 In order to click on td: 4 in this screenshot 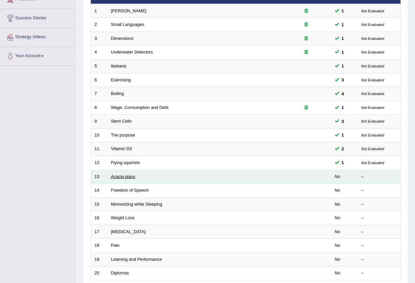, I will do `click(99, 52)`.